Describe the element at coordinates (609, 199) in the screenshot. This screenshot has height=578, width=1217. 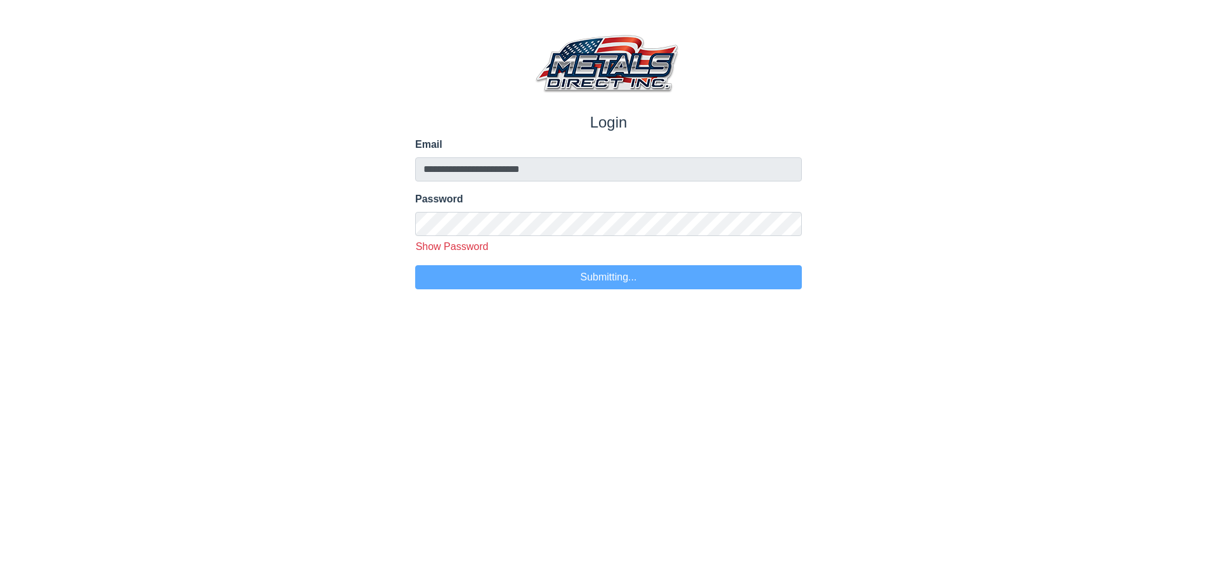
I see `label: Password` at that location.